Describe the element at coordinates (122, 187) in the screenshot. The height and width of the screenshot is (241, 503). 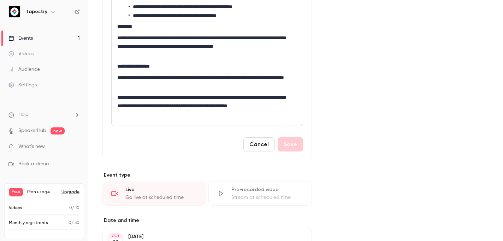
I see `div: Did this answer your question?` at that location.